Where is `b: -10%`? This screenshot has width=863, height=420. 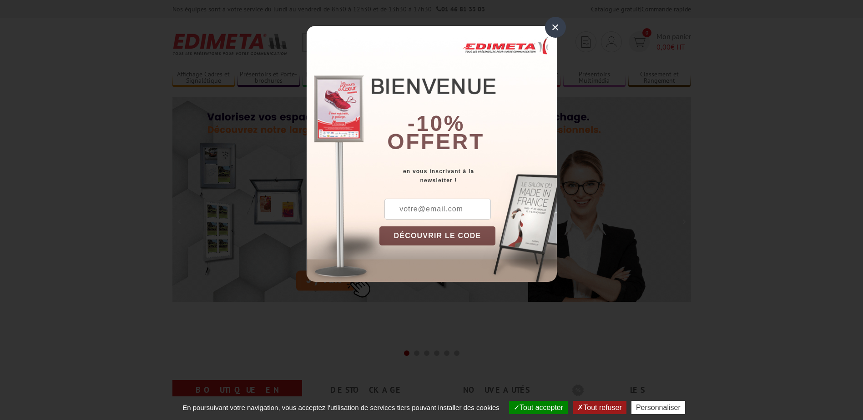
b: -10% is located at coordinates (436, 123).